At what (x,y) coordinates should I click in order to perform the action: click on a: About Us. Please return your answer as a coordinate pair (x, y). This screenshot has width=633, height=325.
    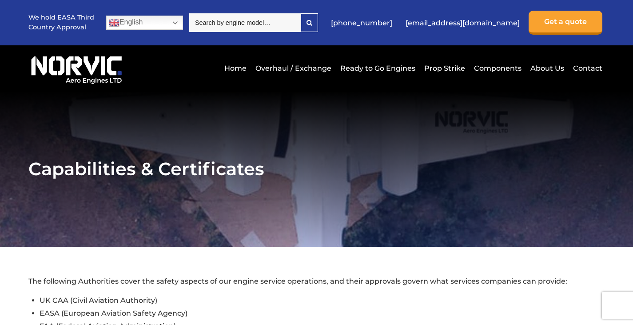
    Looking at the image, I should click on (547, 68).